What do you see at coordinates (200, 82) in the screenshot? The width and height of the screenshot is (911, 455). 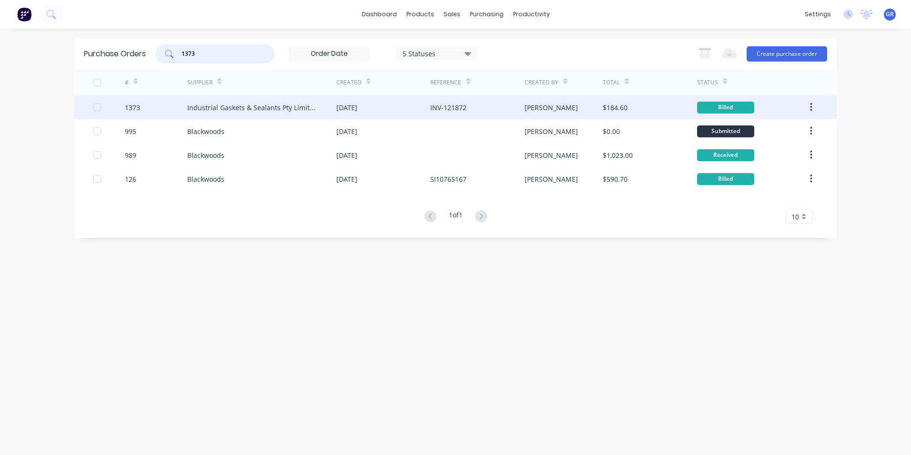 I see `div: Supplier` at bounding box center [200, 82].